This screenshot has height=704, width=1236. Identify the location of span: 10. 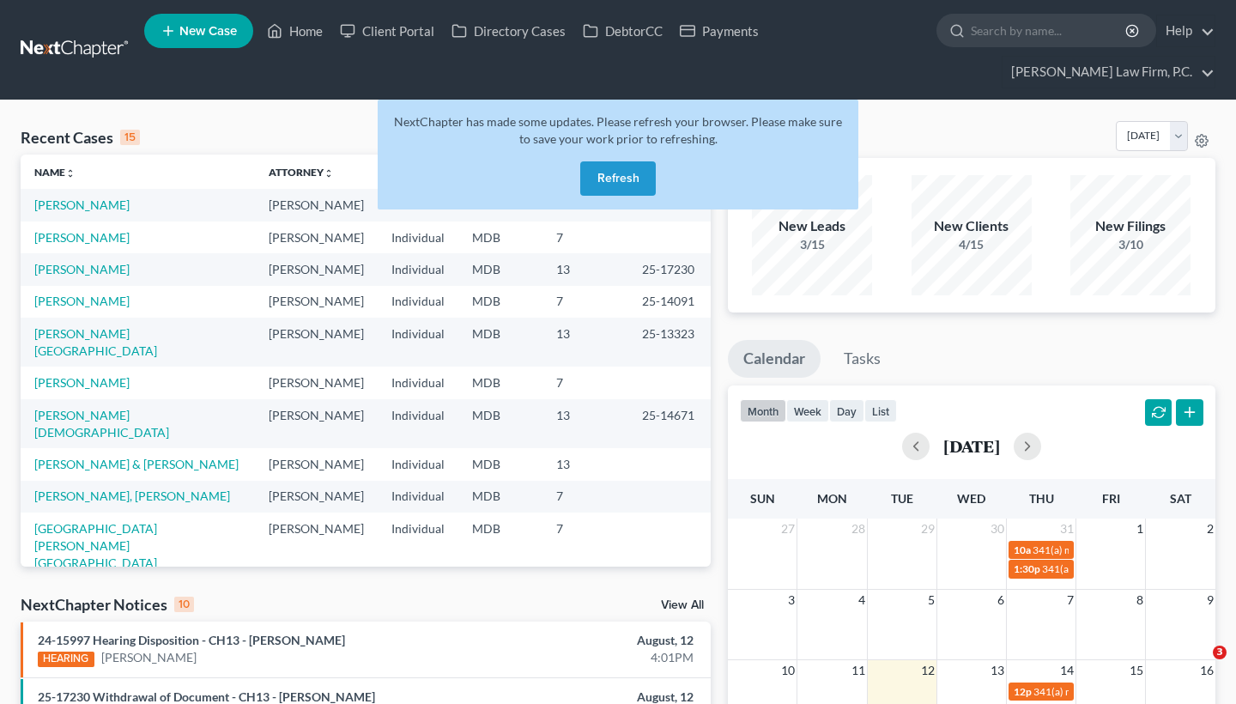
(788, 670).